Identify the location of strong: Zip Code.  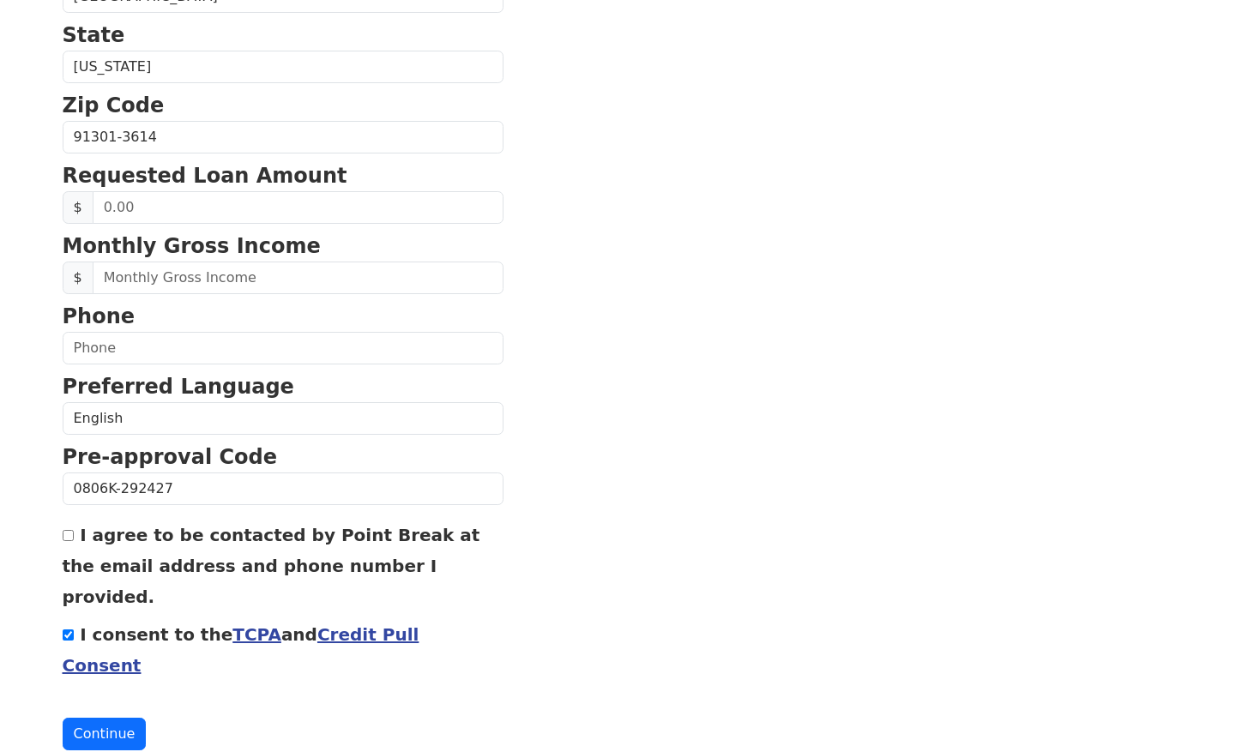
(113, 106).